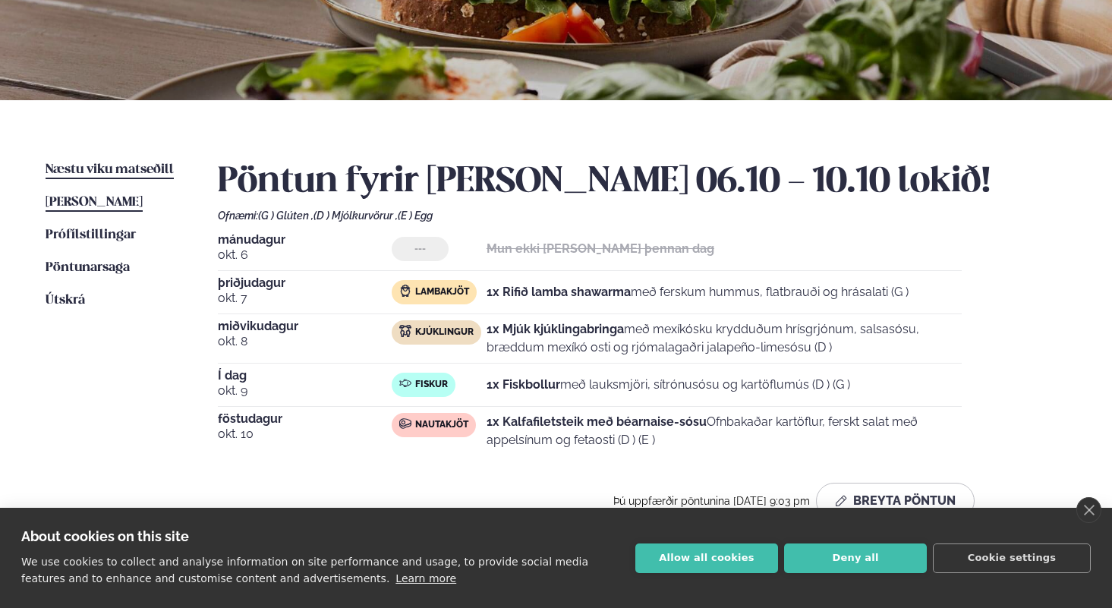 This screenshot has height=608, width=1112. I want to click on span: okt. 10, so click(304, 434).